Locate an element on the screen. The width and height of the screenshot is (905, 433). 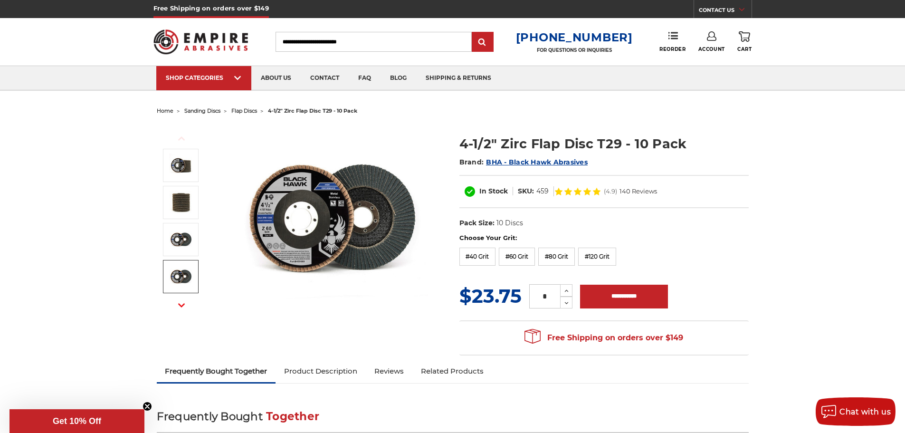
a: Reorder is located at coordinates (672, 41).